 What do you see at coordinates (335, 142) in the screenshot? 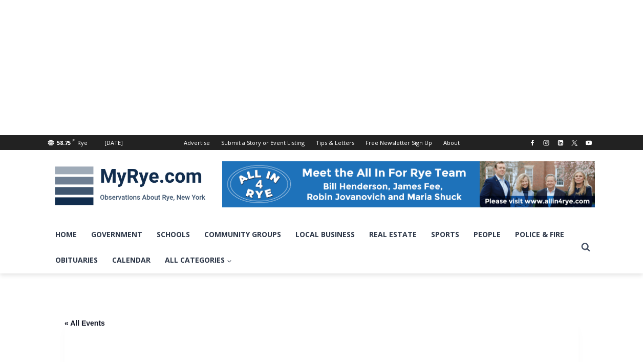
I see `a: Tips & Letters` at bounding box center [335, 142].